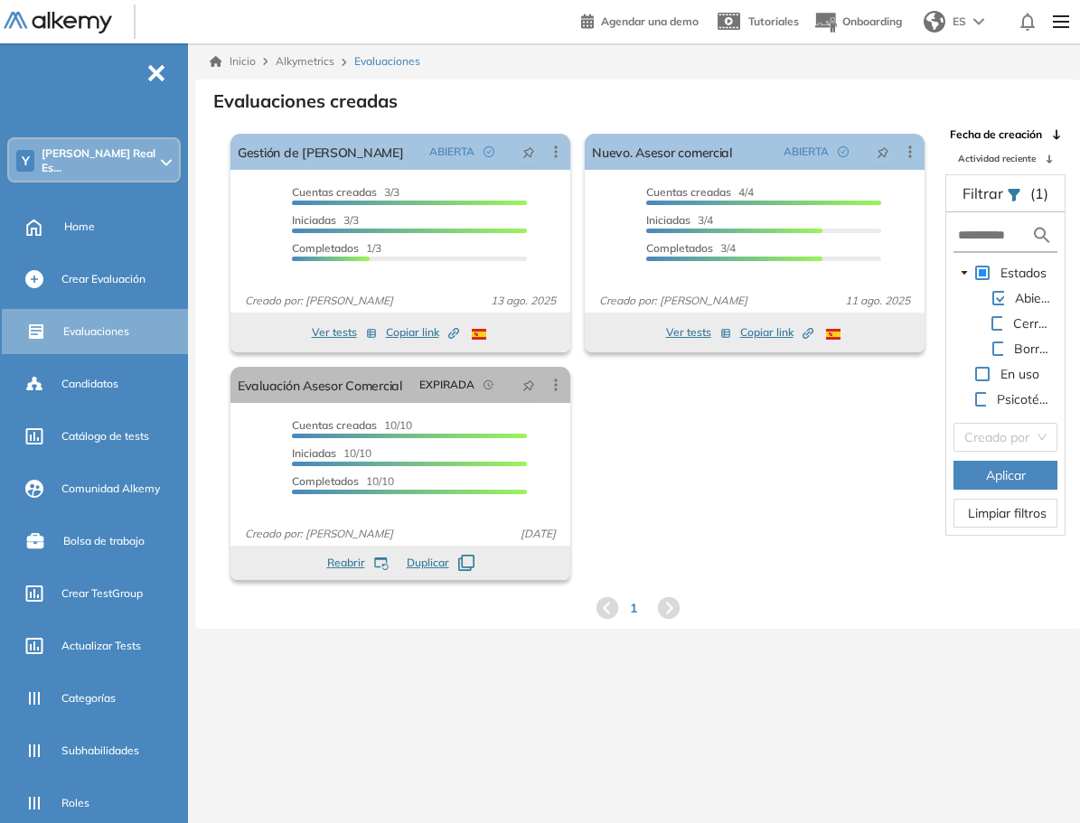 The image size is (1080, 823). Describe the element at coordinates (89, 384) in the screenshot. I see `span: Candidatos` at that location.